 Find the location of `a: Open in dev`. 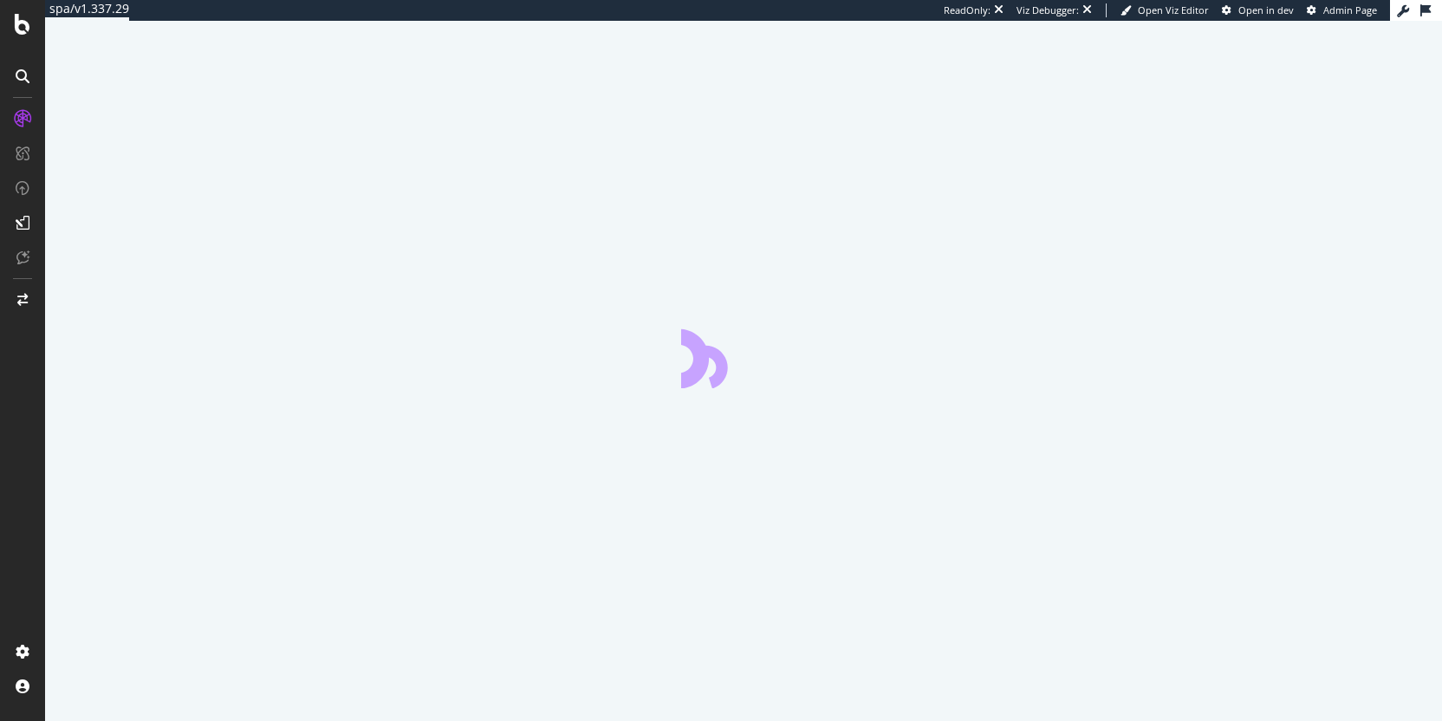

a: Open in dev is located at coordinates (1257, 10).